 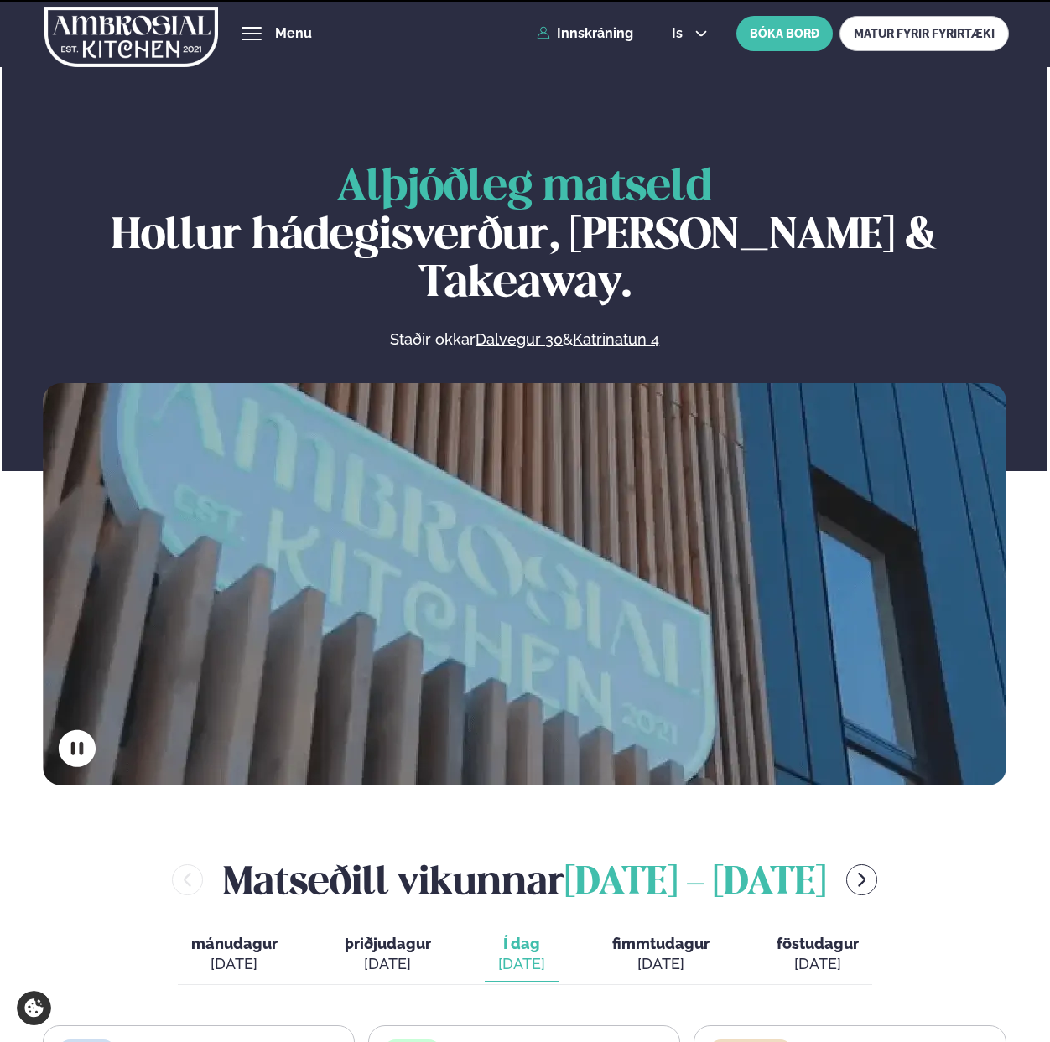 What do you see at coordinates (524, 880) in the screenshot?
I see `h2: Matseðill vikunnar` at bounding box center [524, 880].